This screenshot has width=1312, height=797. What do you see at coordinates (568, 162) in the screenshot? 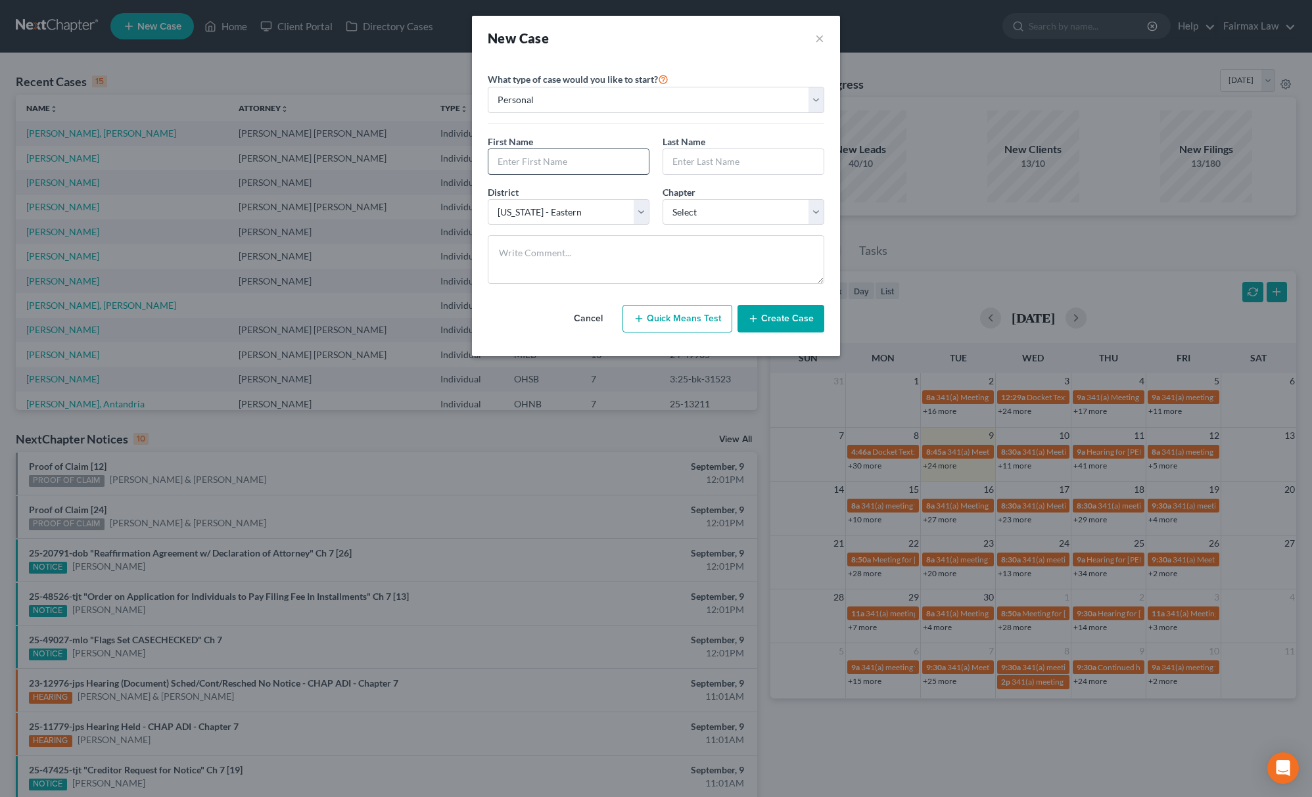
I see `input: Enter First Name` at bounding box center [568, 162].